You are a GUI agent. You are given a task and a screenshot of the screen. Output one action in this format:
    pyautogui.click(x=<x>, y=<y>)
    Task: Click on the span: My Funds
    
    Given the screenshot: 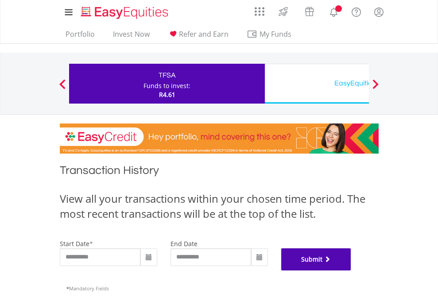 What is the action you would take?
    pyautogui.click(x=276, y=34)
    